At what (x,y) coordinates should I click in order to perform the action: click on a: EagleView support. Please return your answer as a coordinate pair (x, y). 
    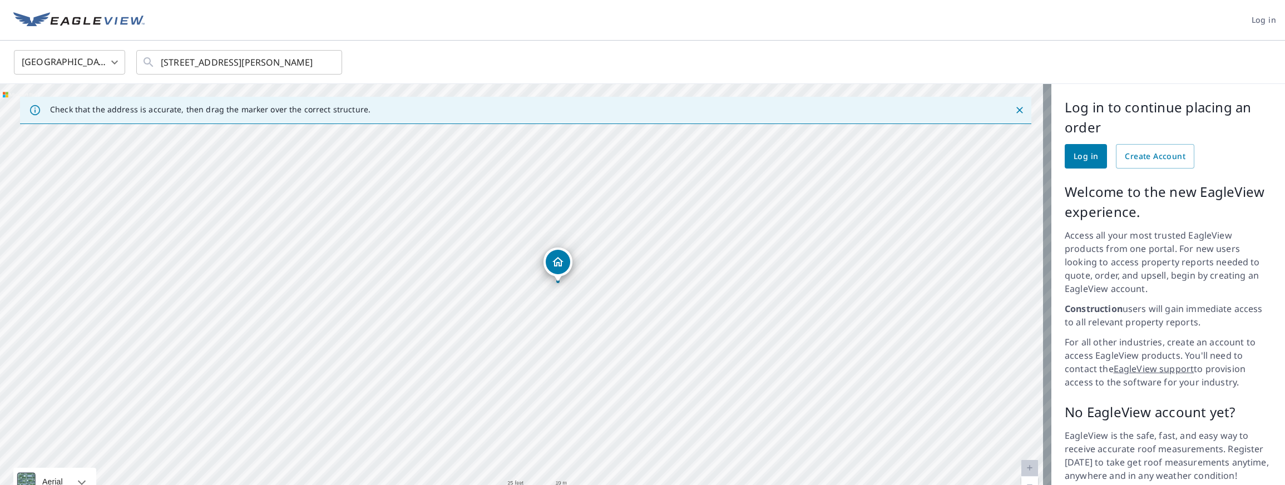
    Looking at the image, I should click on (1154, 369).